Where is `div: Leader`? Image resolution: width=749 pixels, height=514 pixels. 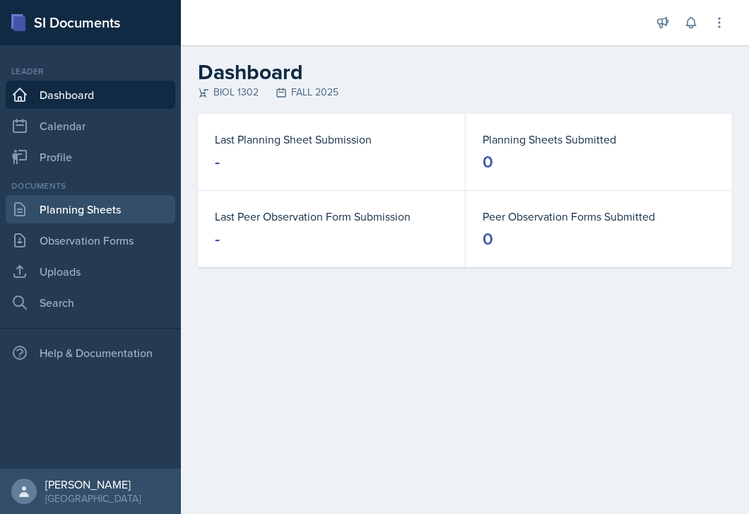
div: Leader is located at coordinates (90, 71).